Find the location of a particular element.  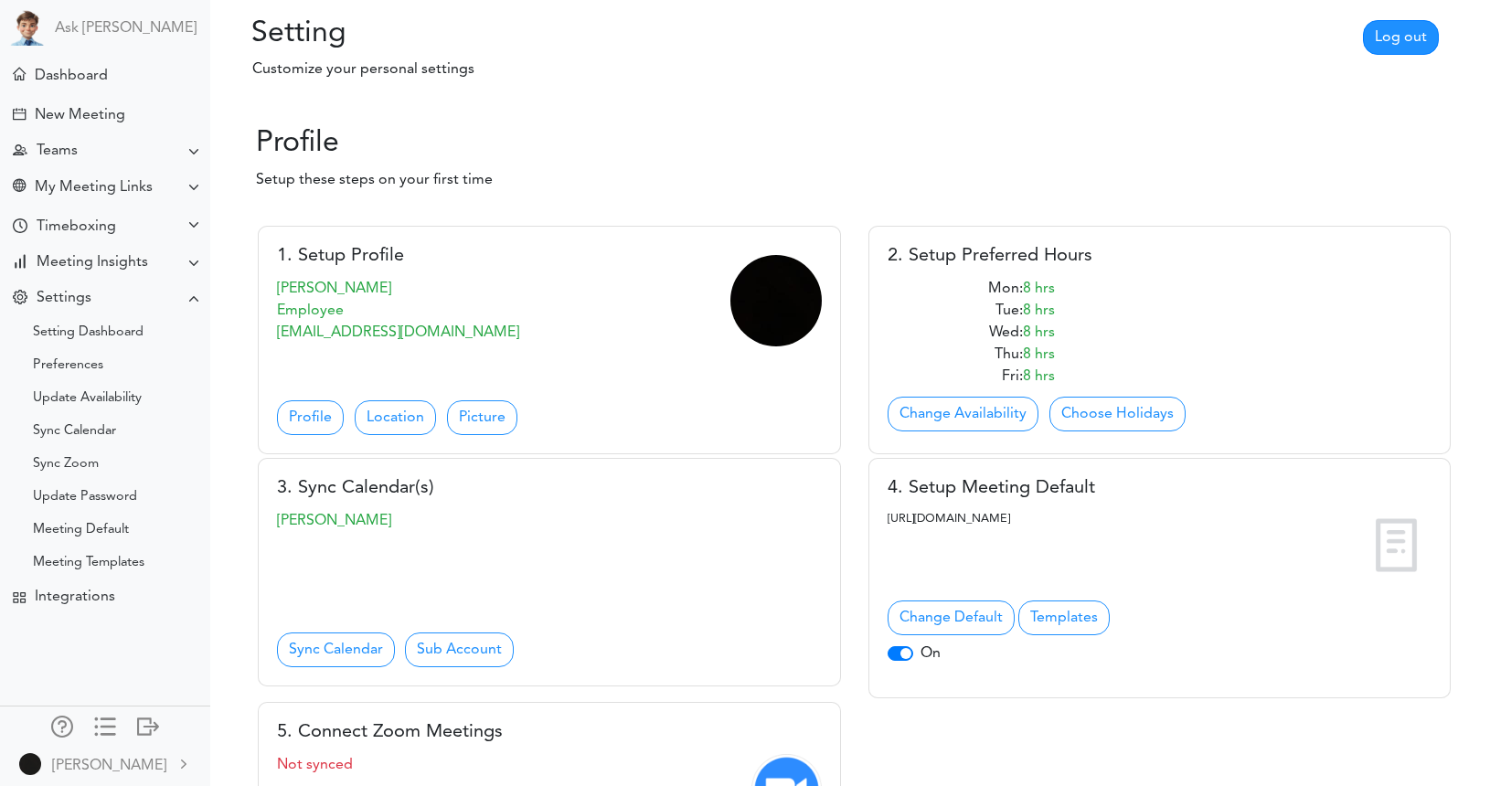

a: Location is located at coordinates (395, 418).